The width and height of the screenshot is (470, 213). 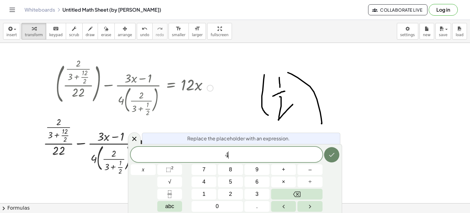 What do you see at coordinates (197, 35) in the screenshot?
I see `span: larger` at bounding box center [197, 35].